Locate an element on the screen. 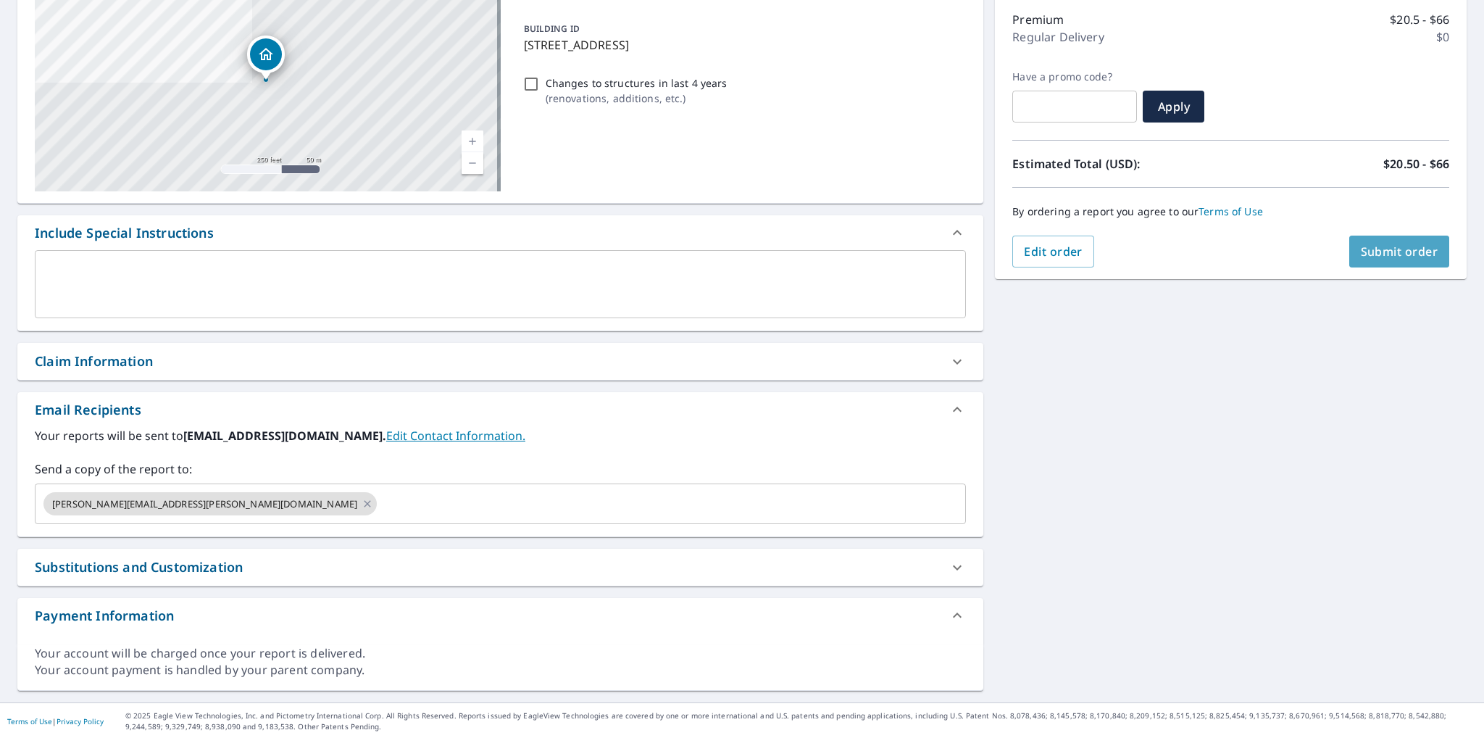 Image resolution: width=1484 pixels, height=738 pixels. p: $0 is located at coordinates (1443, 37).